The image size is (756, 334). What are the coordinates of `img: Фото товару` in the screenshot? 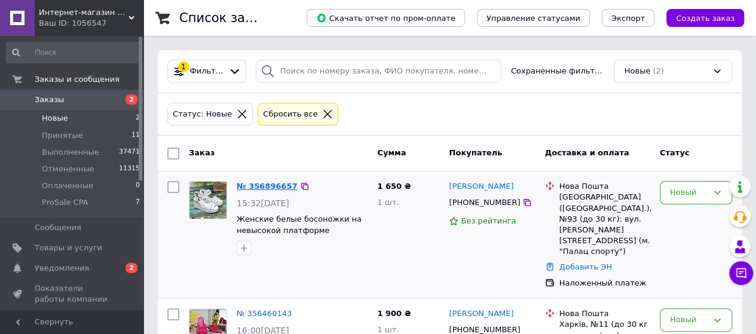 It's located at (208, 200).